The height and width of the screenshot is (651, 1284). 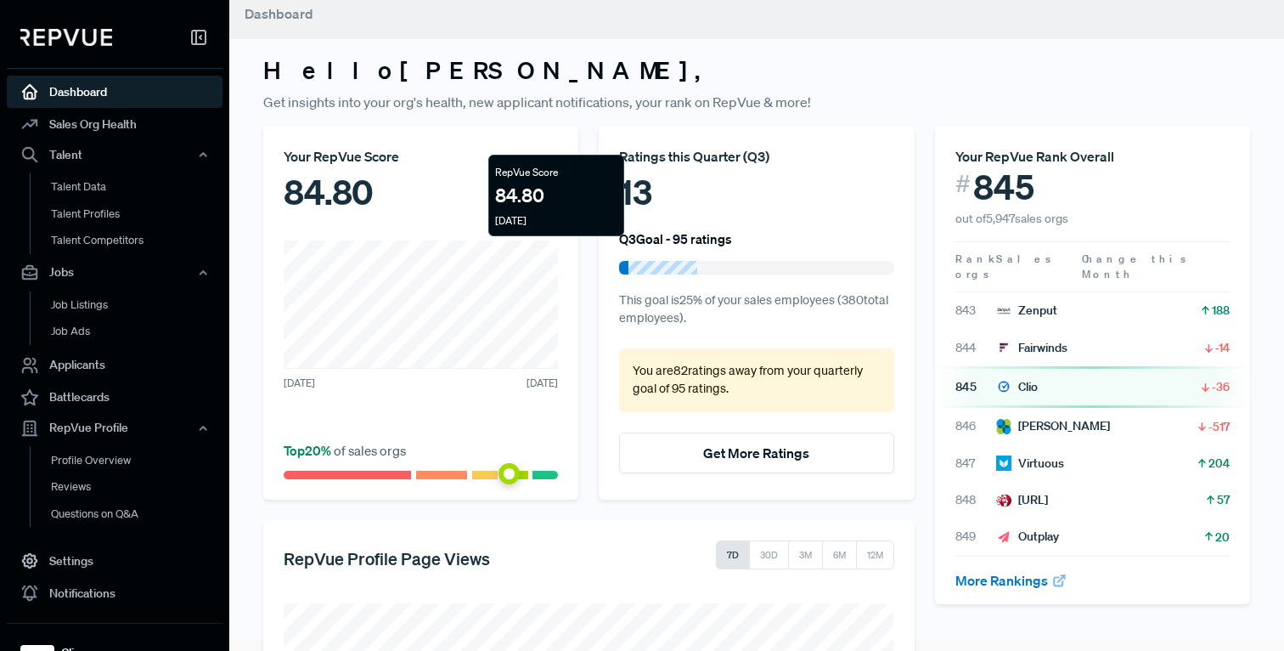 I want to click on span: 844, so click(x=976, y=347).